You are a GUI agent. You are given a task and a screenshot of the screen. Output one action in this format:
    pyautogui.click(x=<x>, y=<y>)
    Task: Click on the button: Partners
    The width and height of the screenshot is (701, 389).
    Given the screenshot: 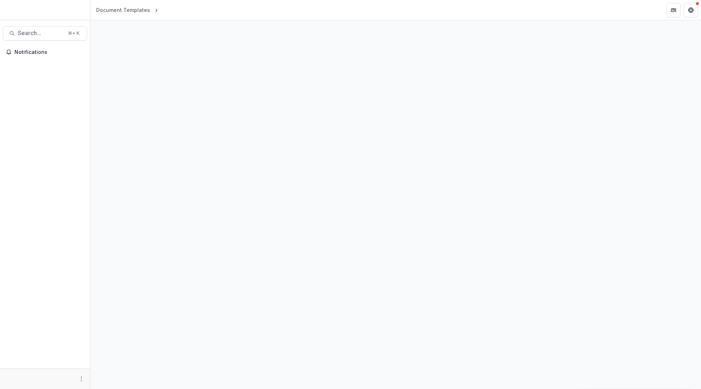 What is the action you would take?
    pyautogui.click(x=673, y=10)
    